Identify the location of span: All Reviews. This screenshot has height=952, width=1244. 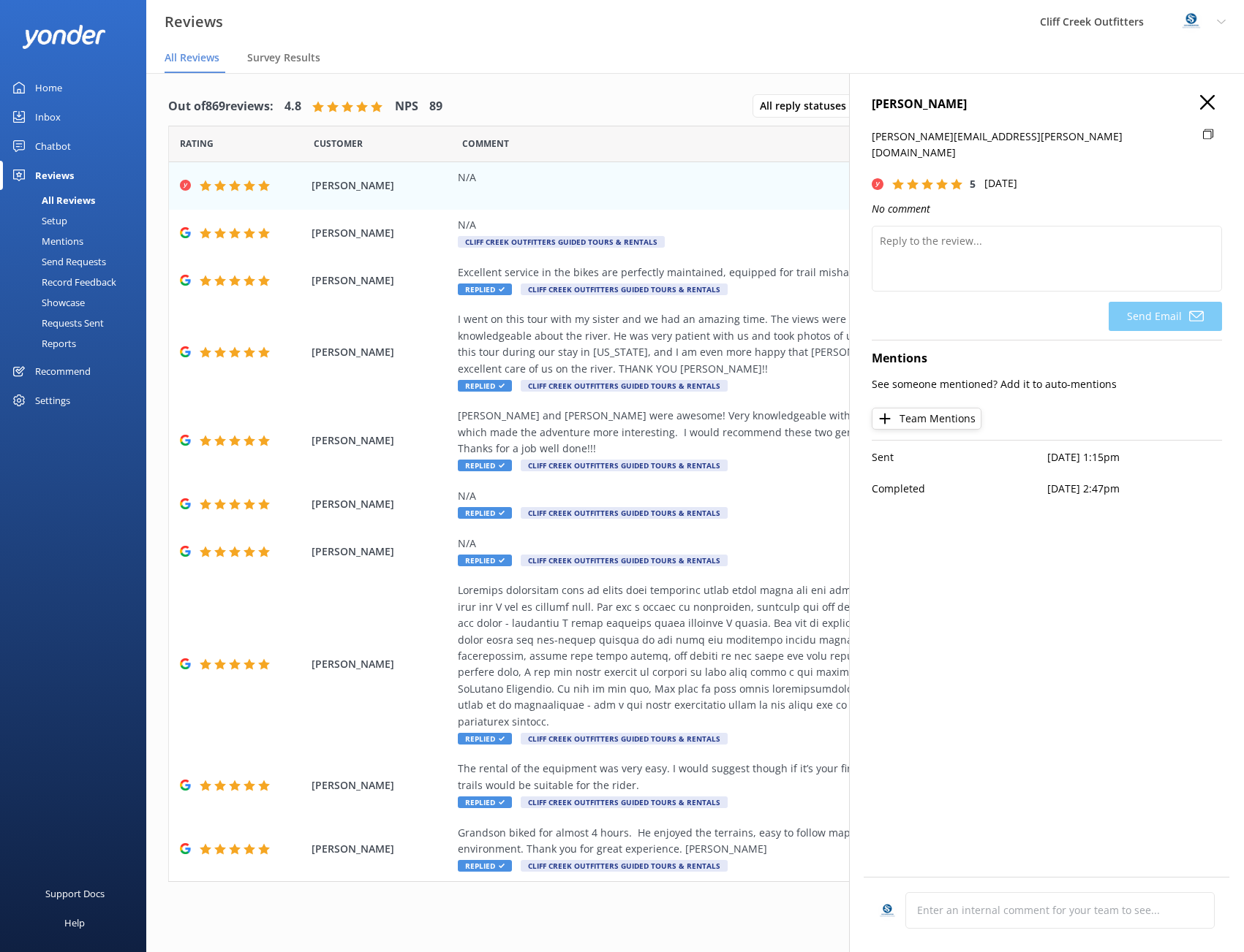
(192, 58).